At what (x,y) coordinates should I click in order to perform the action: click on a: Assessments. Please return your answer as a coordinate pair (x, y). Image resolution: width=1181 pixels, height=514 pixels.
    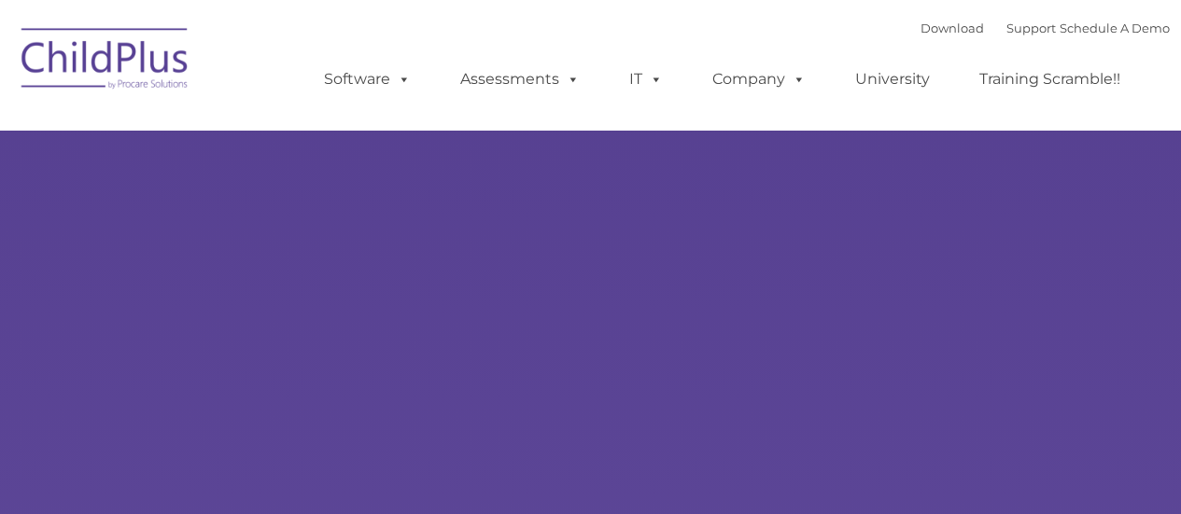
    Looking at the image, I should click on (520, 79).